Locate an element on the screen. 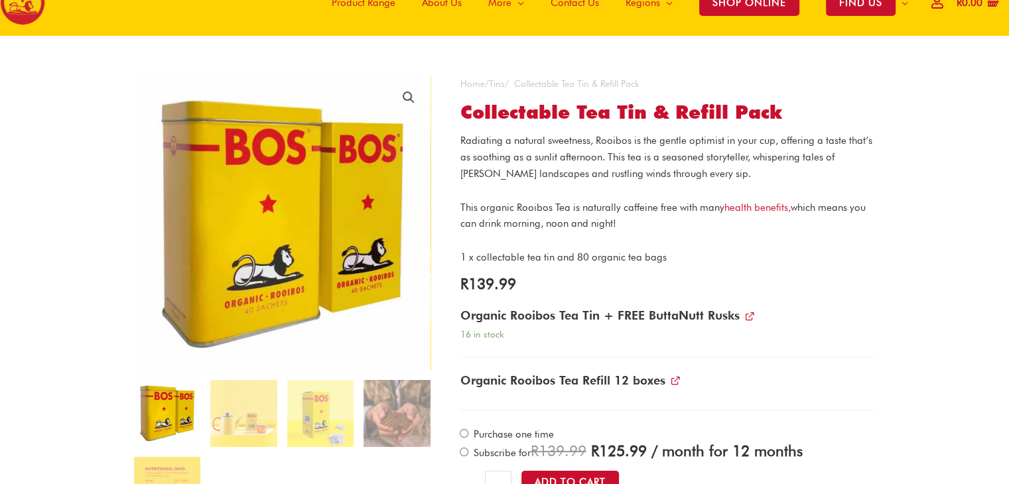 This screenshot has width=1009, height=484. h1: Collectable Tea Tin & Refill Pack is located at coordinates (667, 113).